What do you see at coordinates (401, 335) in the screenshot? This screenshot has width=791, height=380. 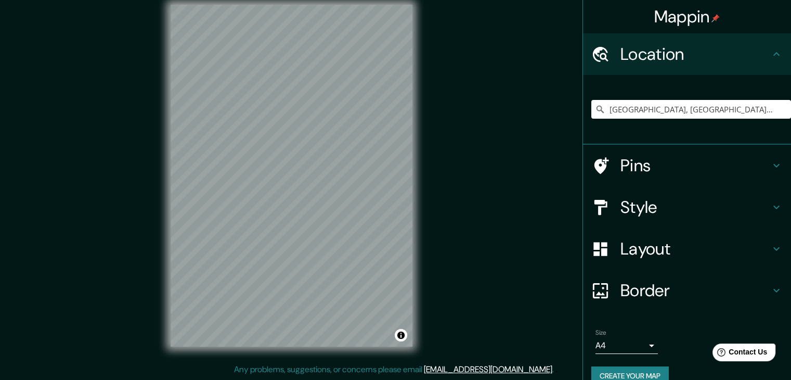 I see `button: Toggle attribution` at bounding box center [401, 335].